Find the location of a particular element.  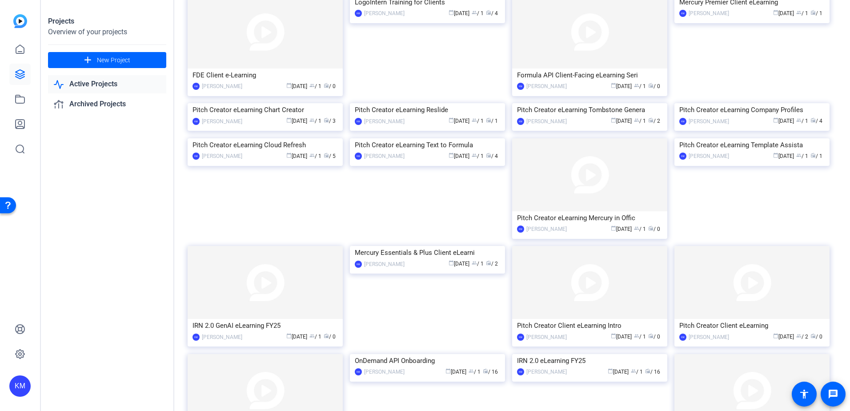

mat-icon: accessibility is located at coordinates (804, 394).